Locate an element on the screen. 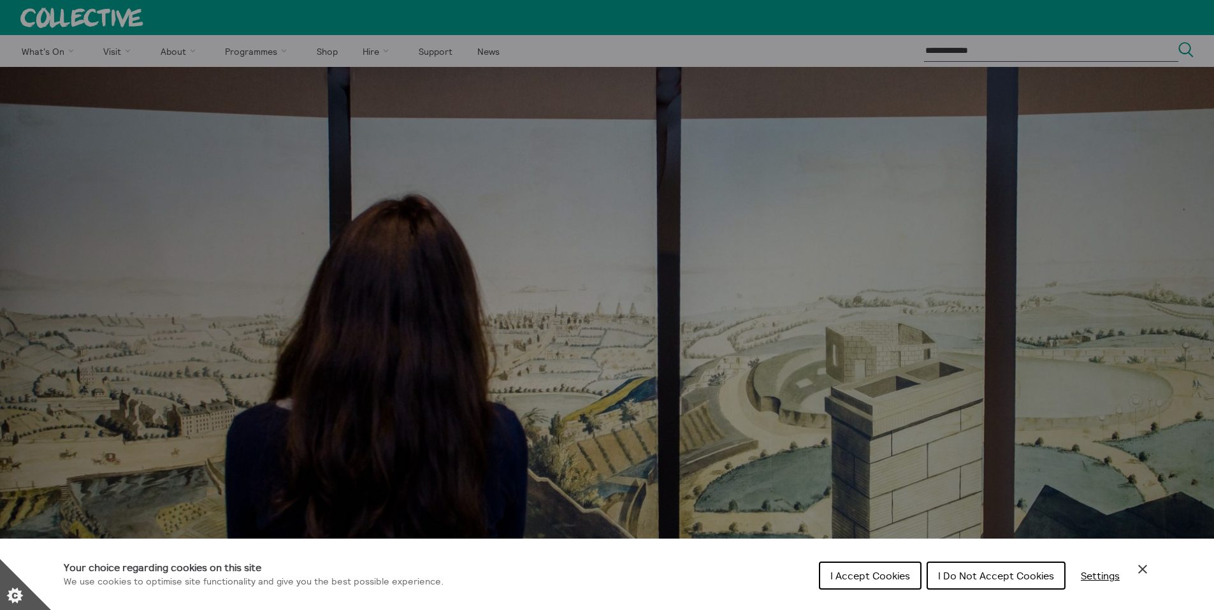 The width and height of the screenshot is (1214, 610). h1: Your choice regarding cookies on this site is located at coordinates (254, 567).